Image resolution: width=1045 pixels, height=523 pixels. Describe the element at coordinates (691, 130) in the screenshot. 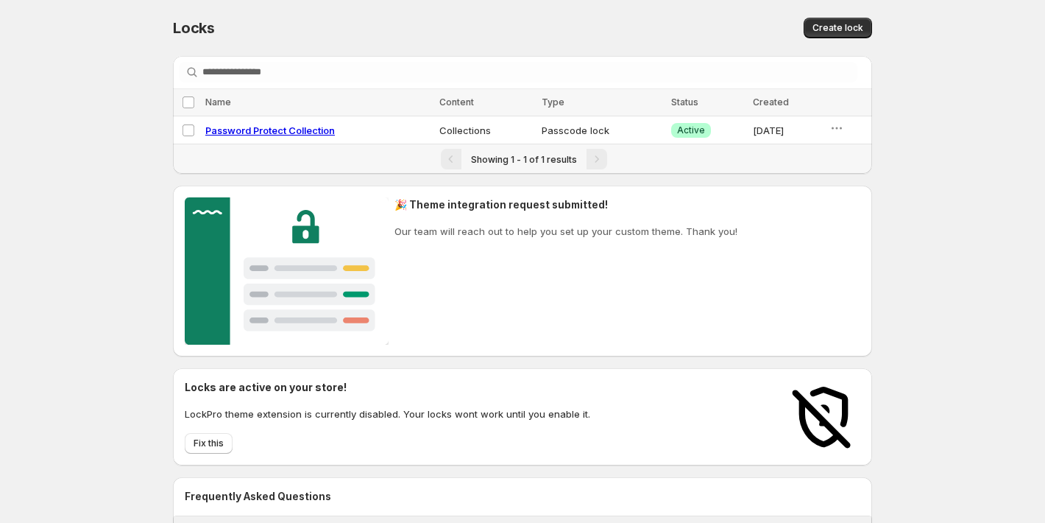

I see `span: Active` at that location.